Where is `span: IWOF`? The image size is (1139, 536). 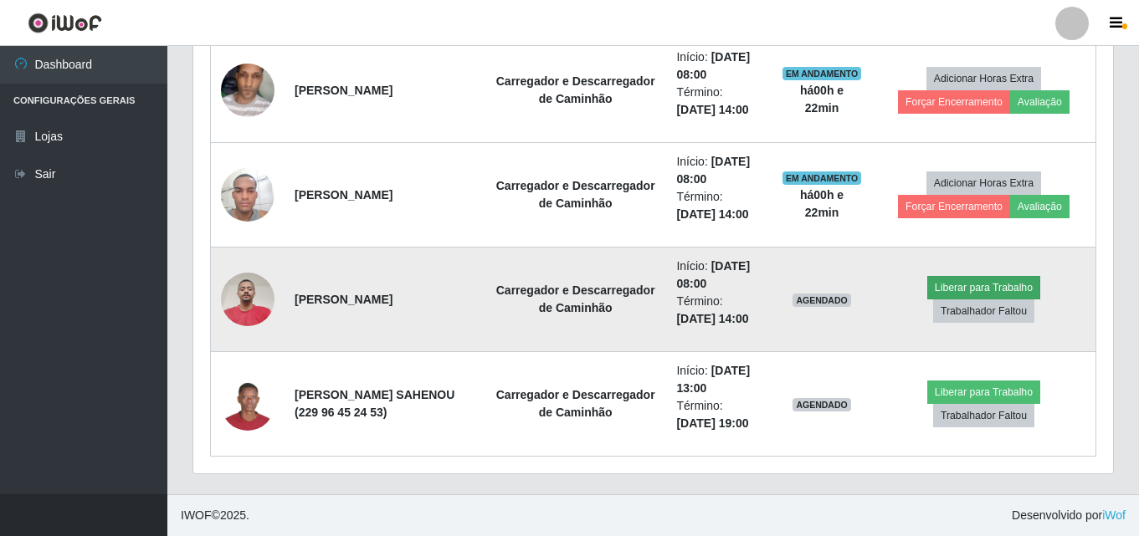
span: IWOF is located at coordinates (196, 516).